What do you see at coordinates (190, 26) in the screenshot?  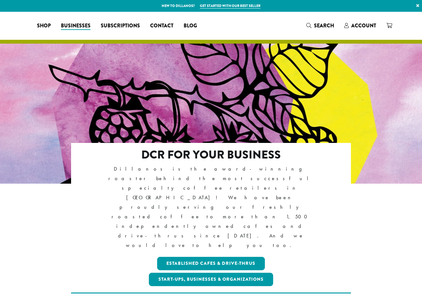 I see `span: Blog` at bounding box center [190, 26].